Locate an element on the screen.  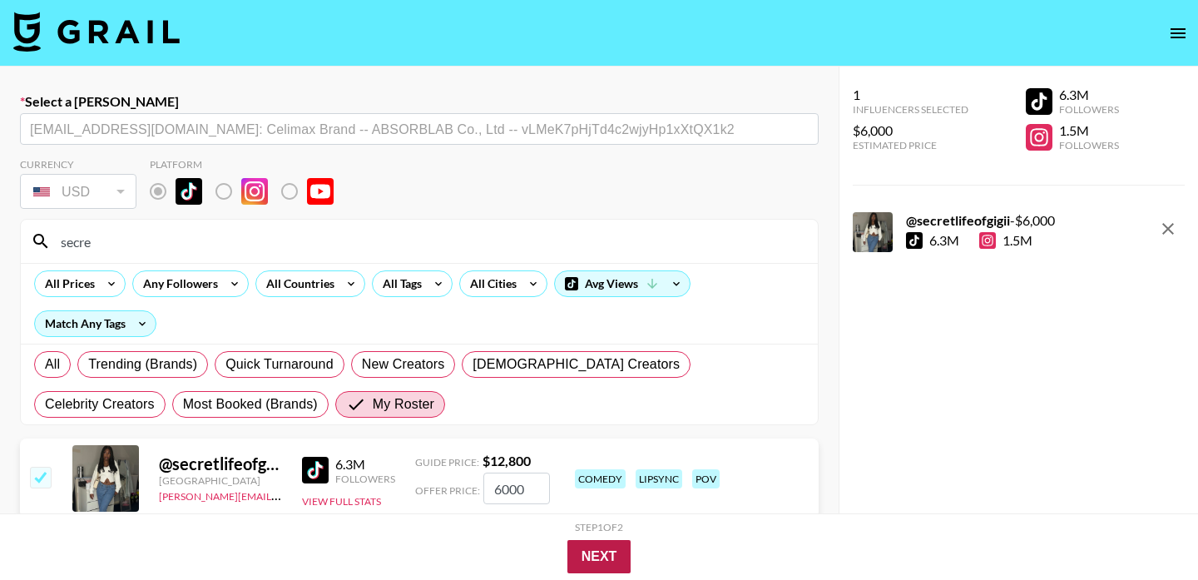
div: Estimated Price is located at coordinates (910, 145).